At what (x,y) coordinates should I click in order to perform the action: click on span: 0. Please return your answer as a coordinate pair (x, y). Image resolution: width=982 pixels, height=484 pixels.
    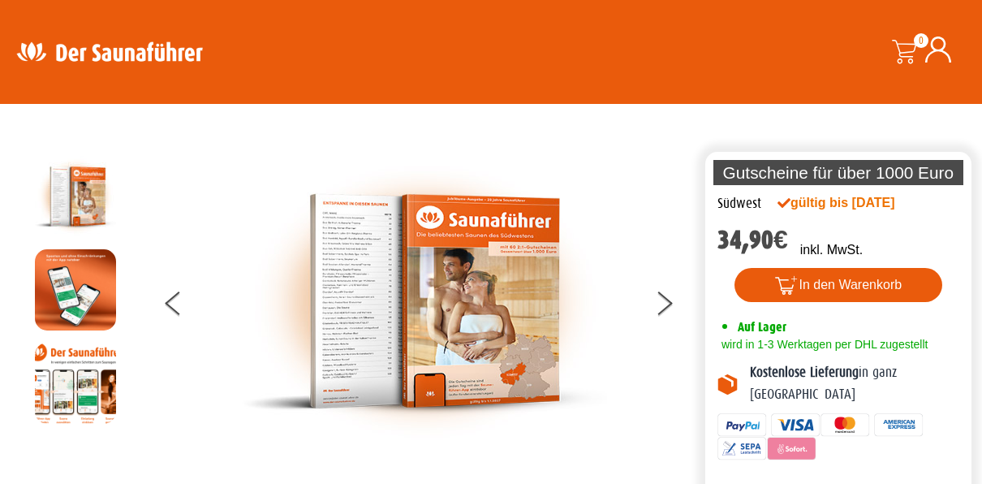
    Looking at the image, I should click on (921, 41).